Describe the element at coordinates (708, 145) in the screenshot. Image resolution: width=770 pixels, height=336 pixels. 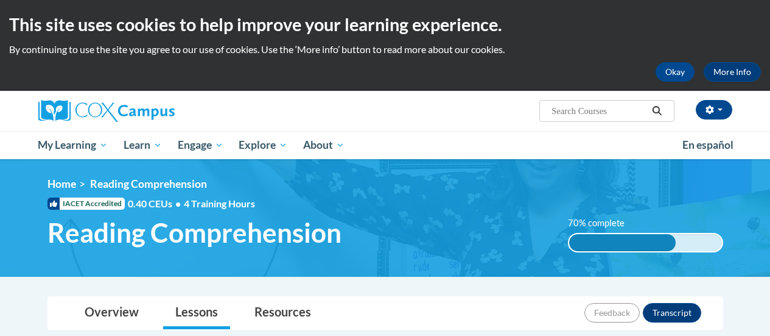
I see `a: En español` at that location.